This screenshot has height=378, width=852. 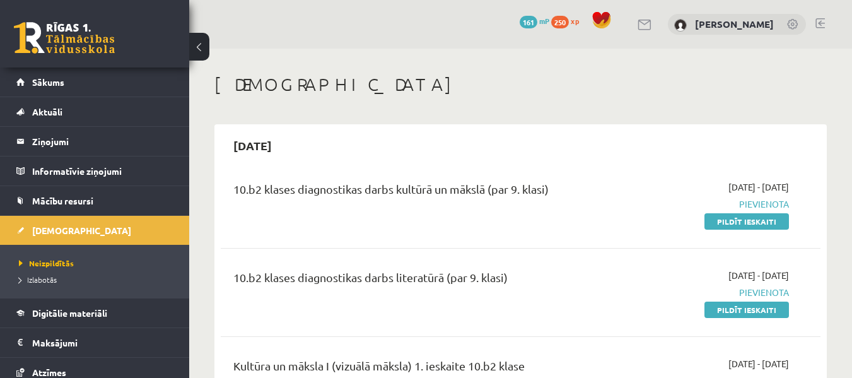 What do you see at coordinates (95, 313) in the screenshot?
I see `a: Digitālie materiāli` at bounding box center [95, 313].